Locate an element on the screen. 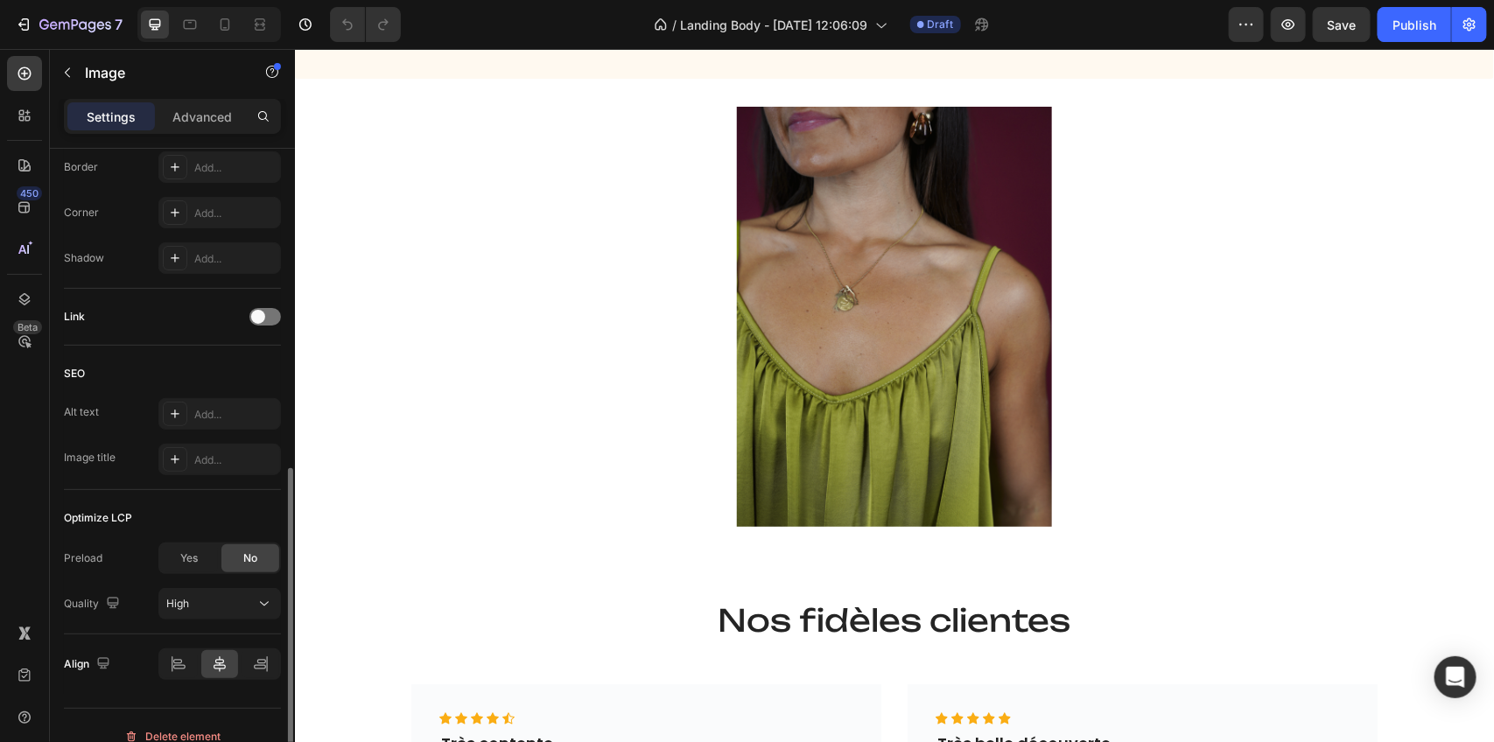  div: Border is located at coordinates (81, 167).